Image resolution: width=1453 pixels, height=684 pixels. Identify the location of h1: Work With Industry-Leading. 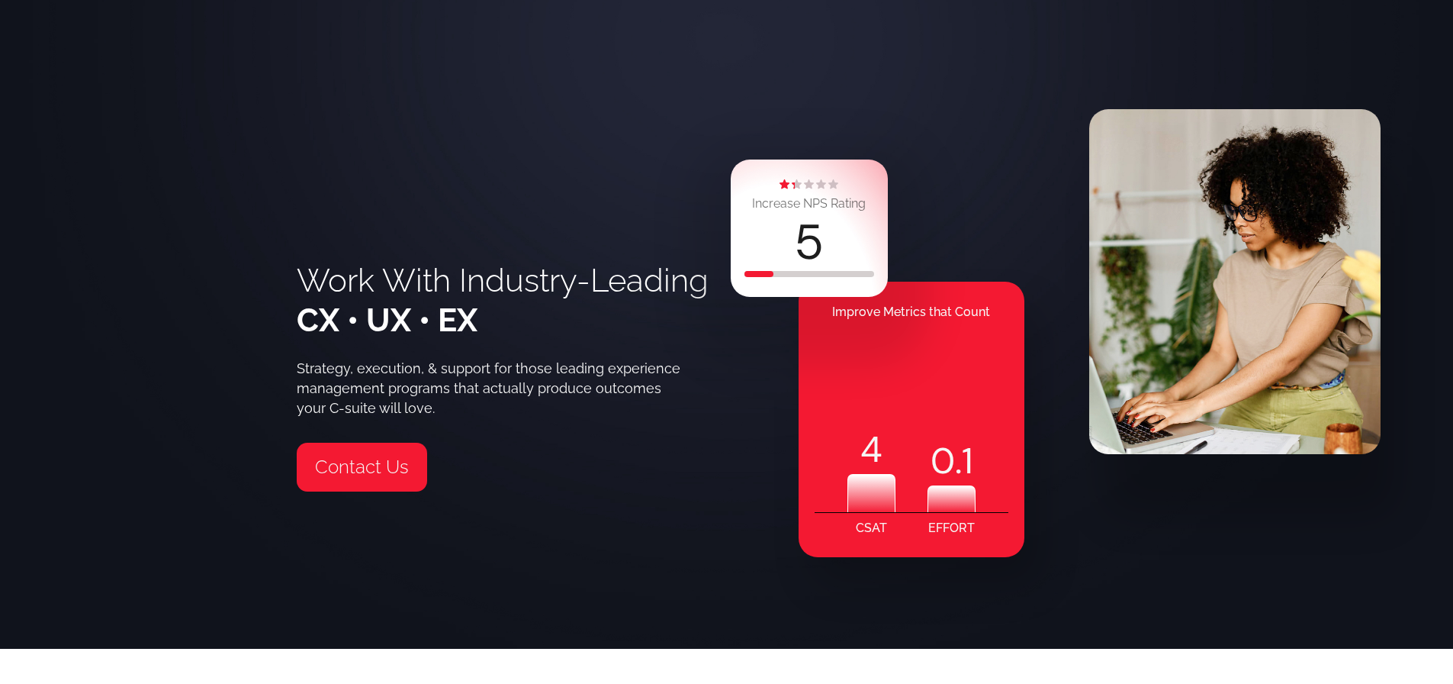
(503, 301).